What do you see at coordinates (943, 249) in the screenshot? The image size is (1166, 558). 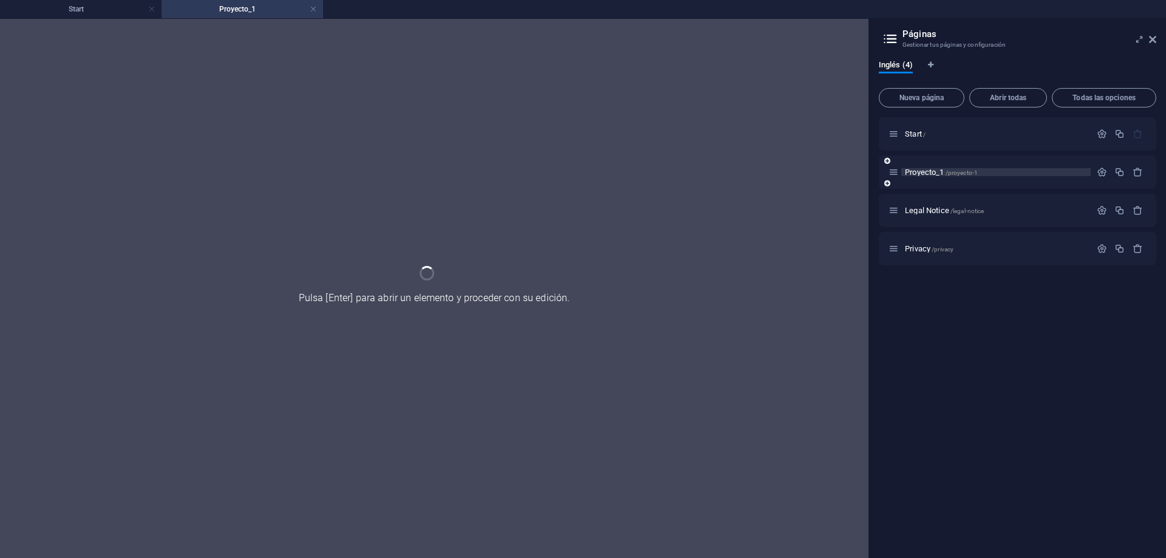 I see `span: /privacy` at bounding box center [943, 249].